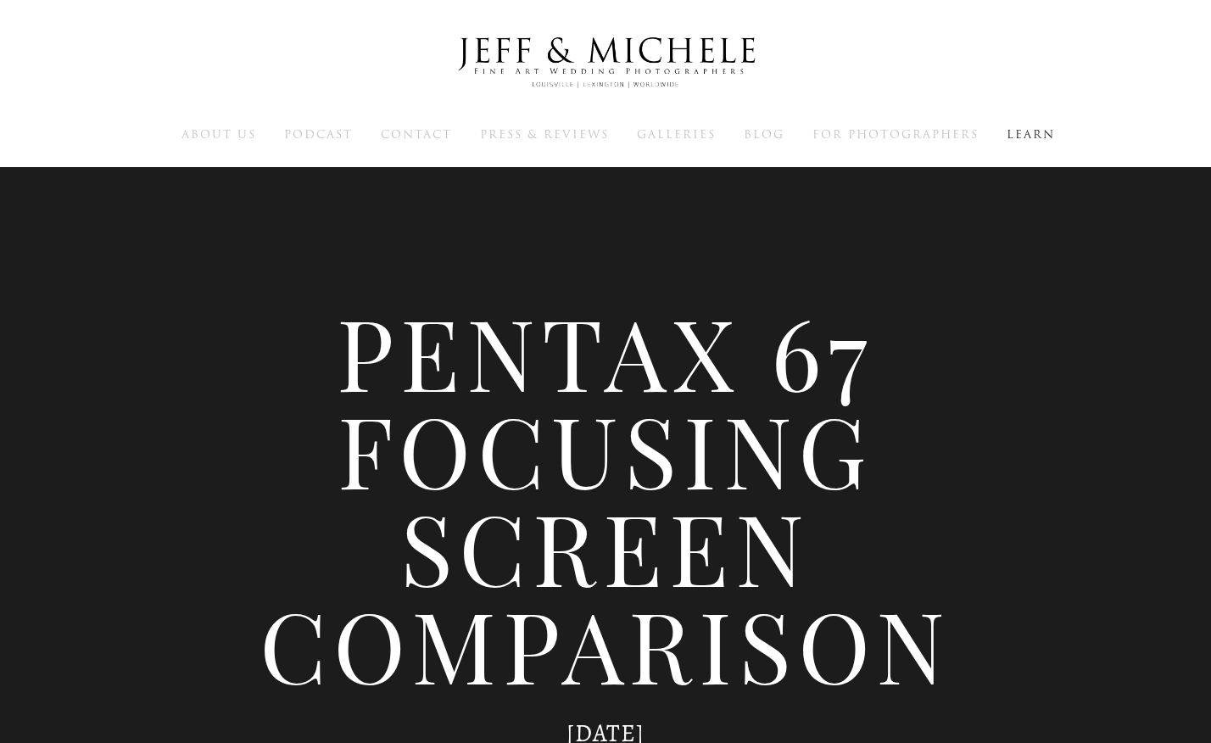 The height and width of the screenshot is (743, 1211). I want to click on a: Galleries, so click(676, 134).